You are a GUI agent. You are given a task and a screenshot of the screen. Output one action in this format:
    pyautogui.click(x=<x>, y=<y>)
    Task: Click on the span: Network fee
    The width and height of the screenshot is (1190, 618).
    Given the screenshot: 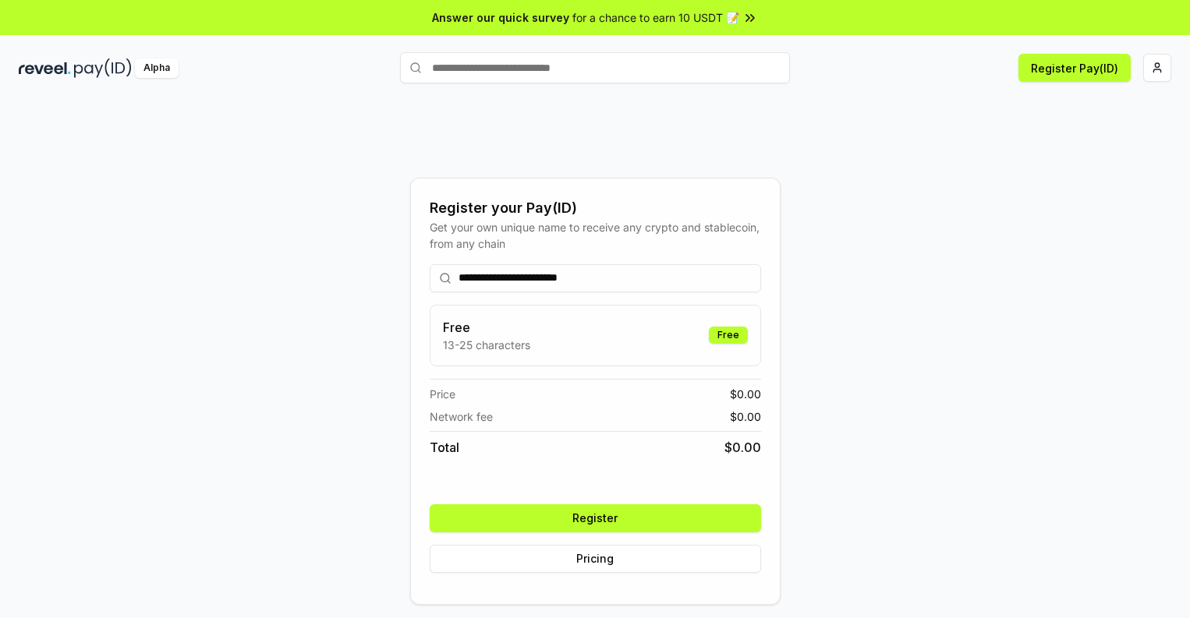 What is the action you would take?
    pyautogui.click(x=461, y=416)
    